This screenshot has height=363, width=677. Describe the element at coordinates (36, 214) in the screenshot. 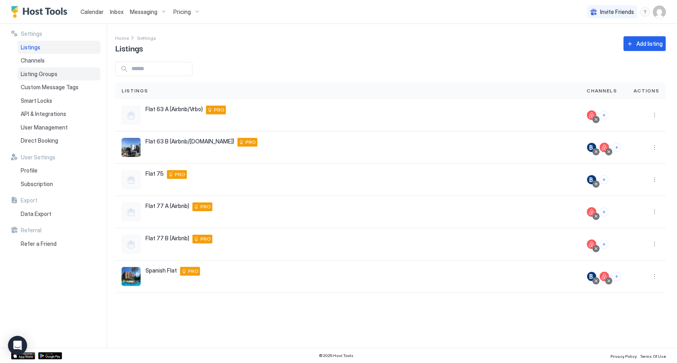

I see `span: Data Export` at that location.